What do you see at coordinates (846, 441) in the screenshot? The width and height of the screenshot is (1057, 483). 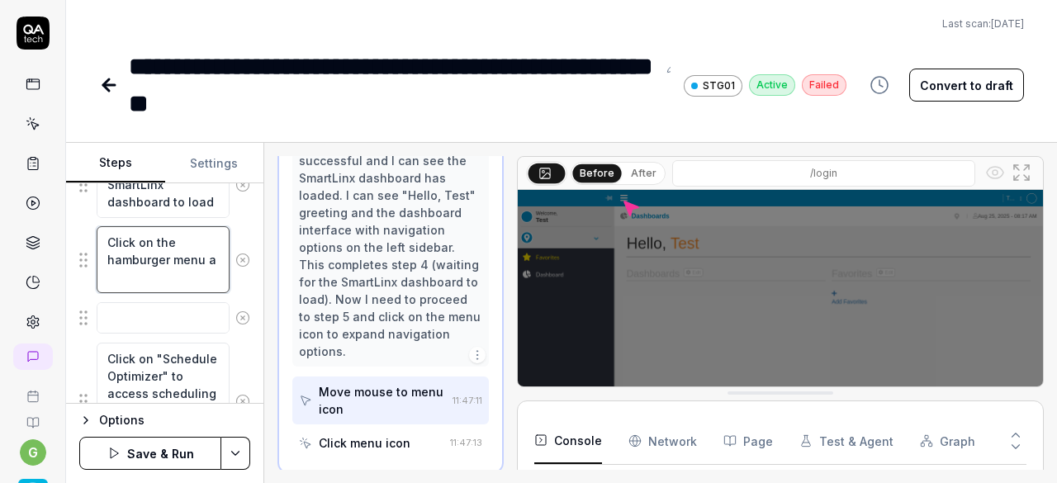 I see `button: Test & Agent` at bounding box center [846, 441].